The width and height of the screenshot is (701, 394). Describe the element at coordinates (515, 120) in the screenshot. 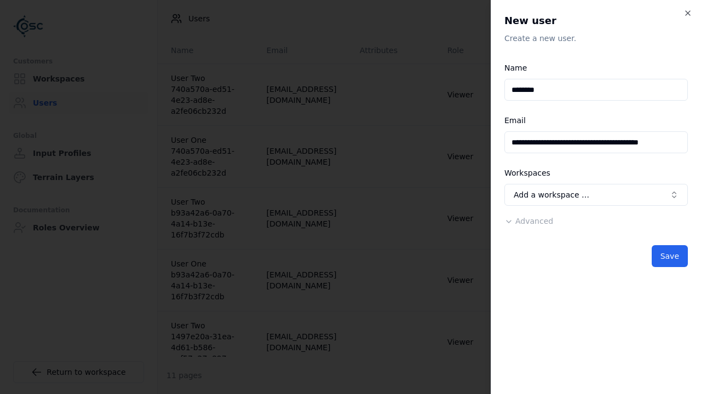

I see `label: Email` at that location.